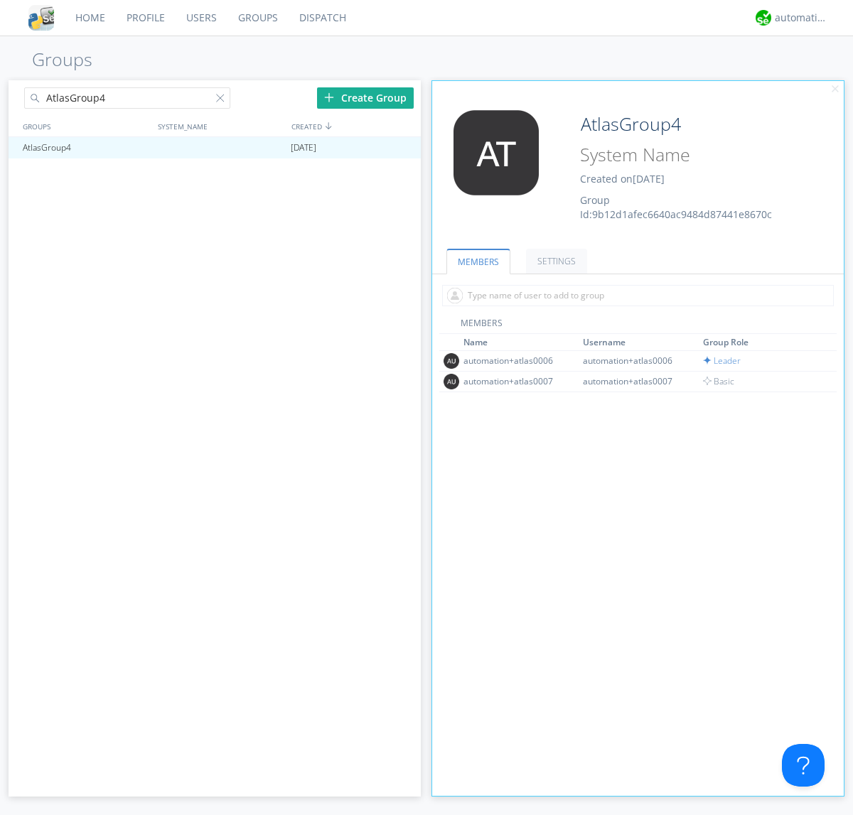  I want to click on span: Created on, so click(622, 178).